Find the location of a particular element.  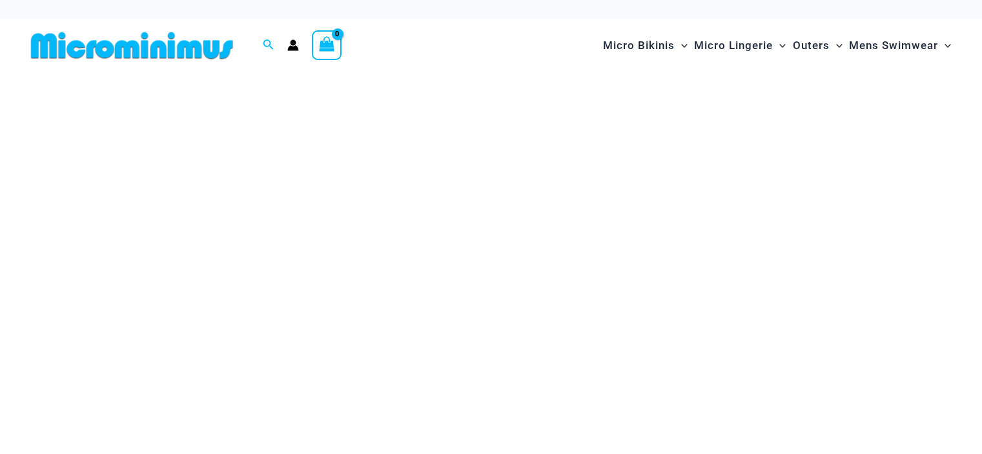

span: Outers is located at coordinates (811, 45).